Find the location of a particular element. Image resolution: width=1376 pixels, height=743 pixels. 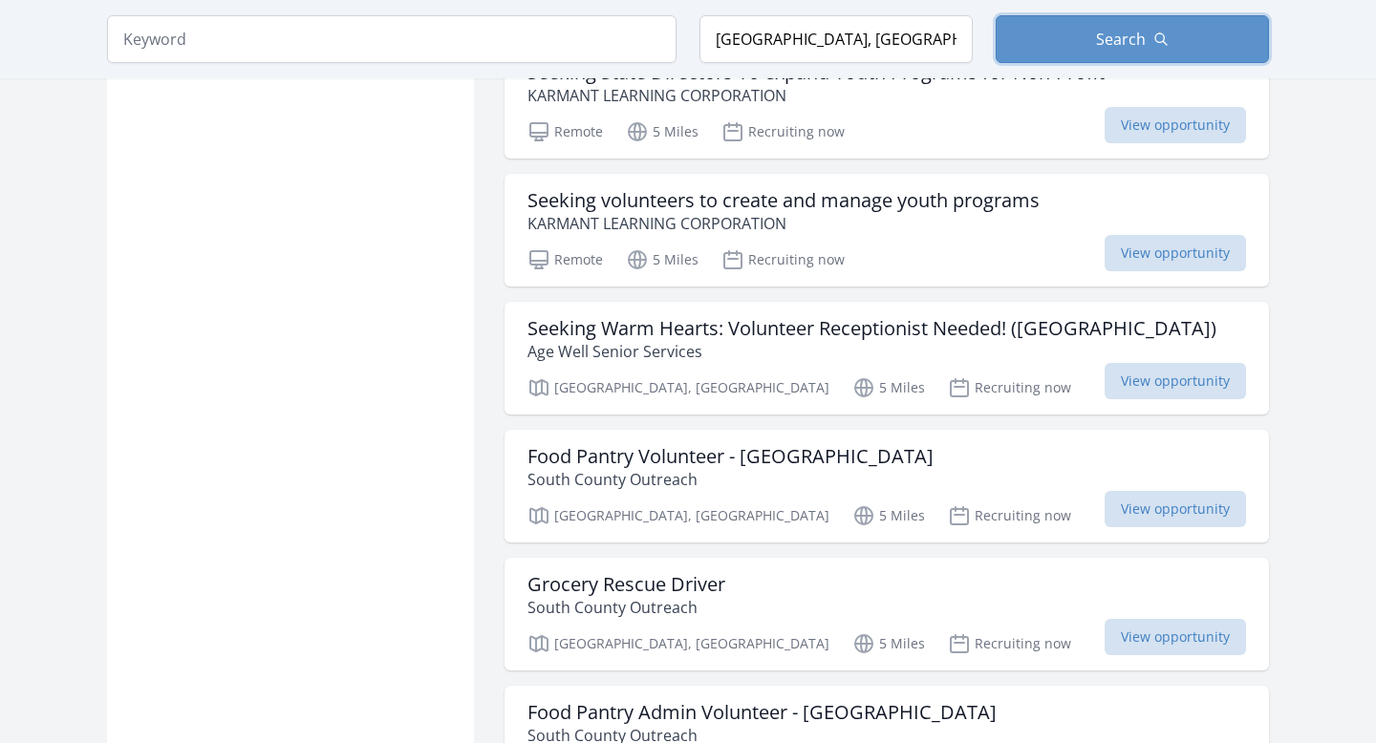

h3: Seeking volunteers to create and manage youth programs is located at coordinates (783, 201).